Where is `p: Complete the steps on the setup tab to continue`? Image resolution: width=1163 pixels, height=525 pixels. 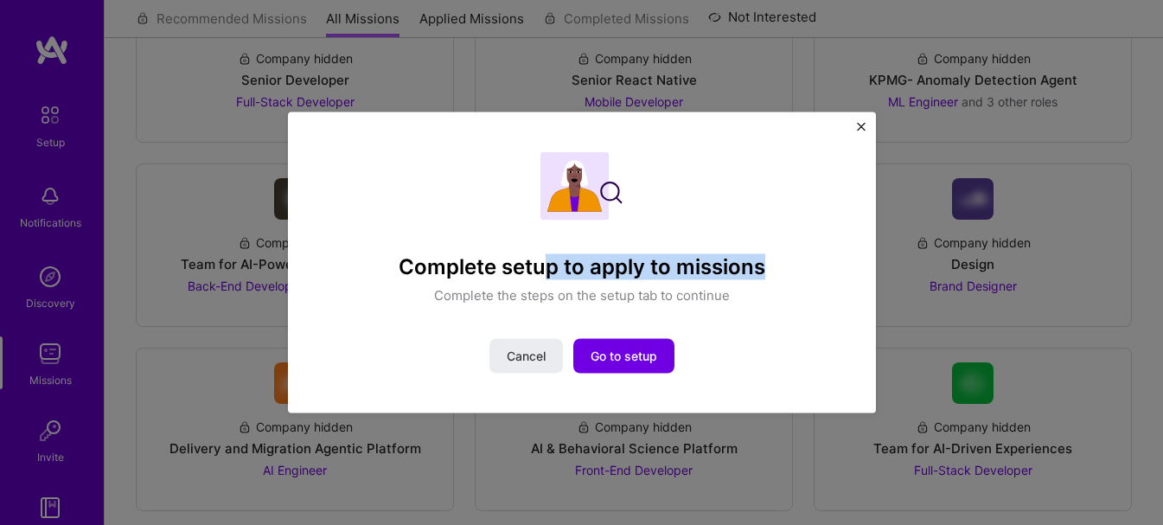
p: Complete the steps on the setup tab to continue is located at coordinates (582, 295).